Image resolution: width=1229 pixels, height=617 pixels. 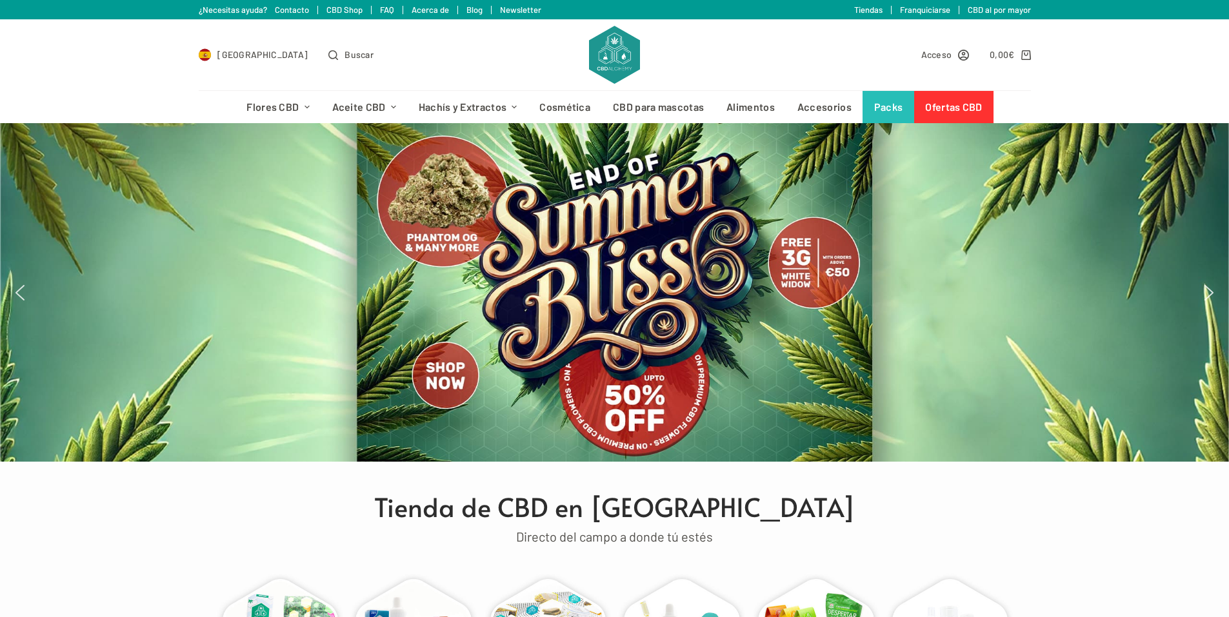 What do you see at coordinates (954, 107) in the screenshot?
I see `a: Ofertas CBD` at bounding box center [954, 107].